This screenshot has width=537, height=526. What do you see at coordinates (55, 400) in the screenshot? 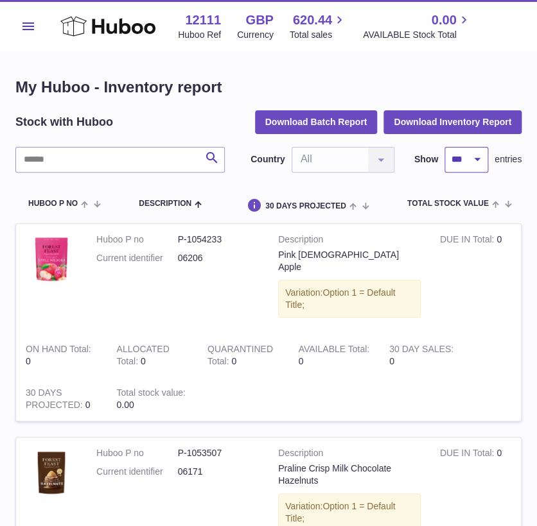
I see `strong: 30 DAYS PROJECTED` at bounding box center [55, 400].